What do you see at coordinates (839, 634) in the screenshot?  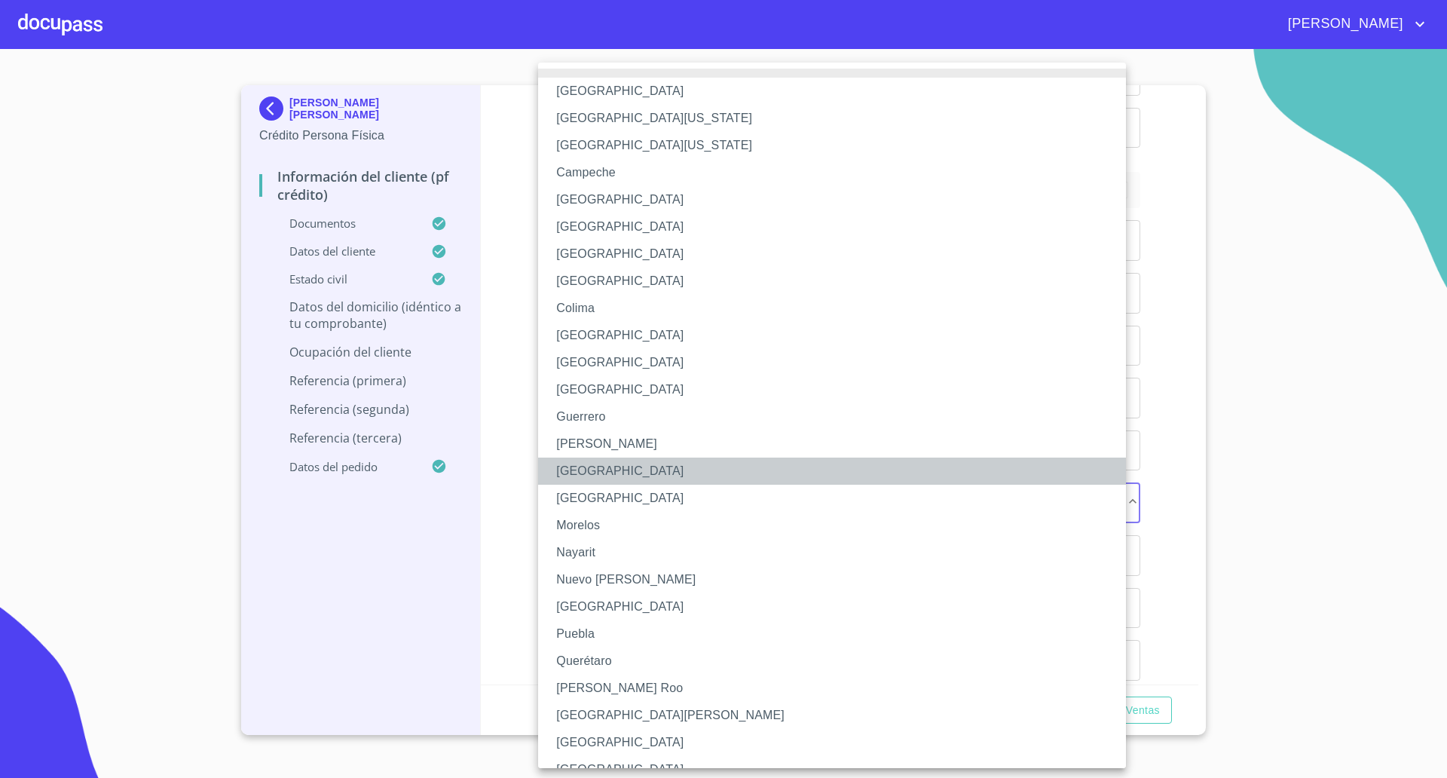 I see `li: Puebla` at bounding box center [839, 634].